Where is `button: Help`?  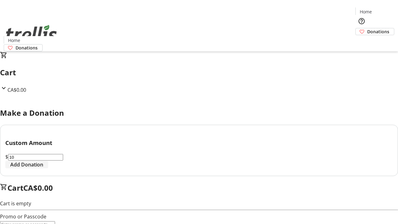 button: Help is located at coordinates (361, 21).